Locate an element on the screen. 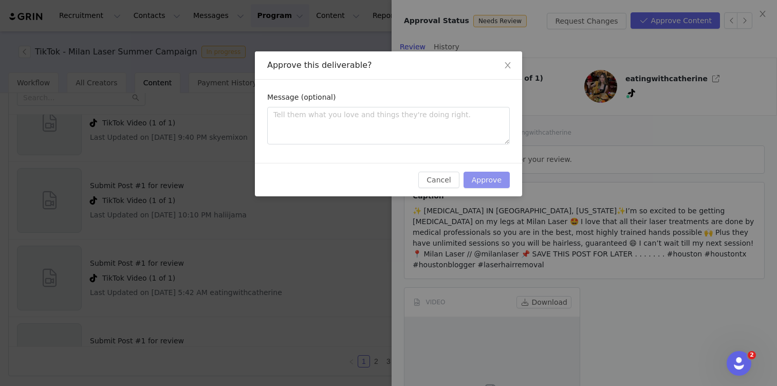 The width and height of the screenshot is (777, 386). button: Approve is located at coordinates (487, 180).